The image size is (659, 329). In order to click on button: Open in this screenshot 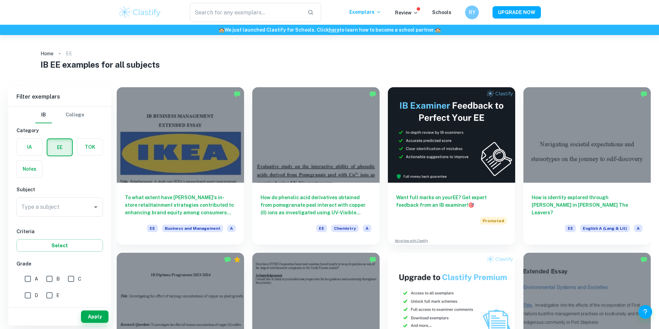, I will do `click(96, 207)`.